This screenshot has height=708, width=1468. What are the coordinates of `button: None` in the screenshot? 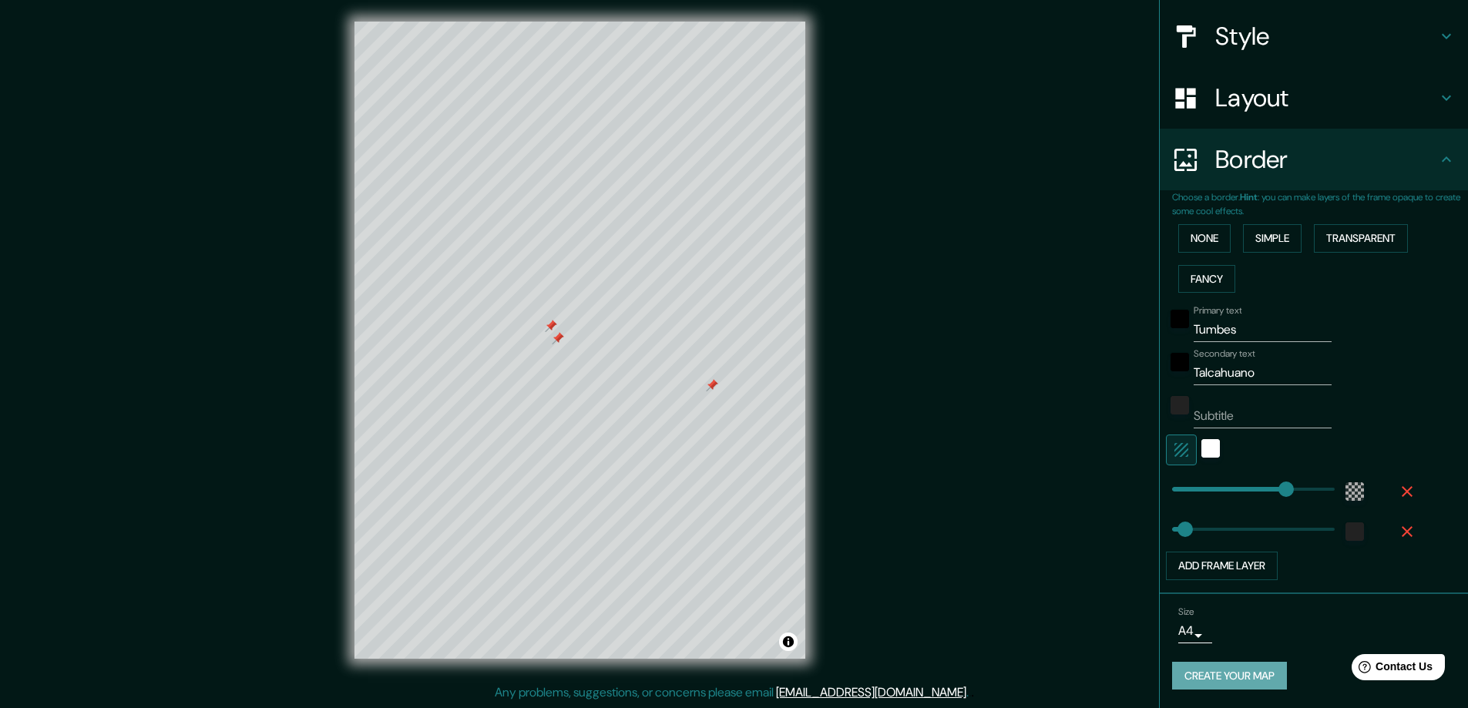 It's located at (1205, 238).